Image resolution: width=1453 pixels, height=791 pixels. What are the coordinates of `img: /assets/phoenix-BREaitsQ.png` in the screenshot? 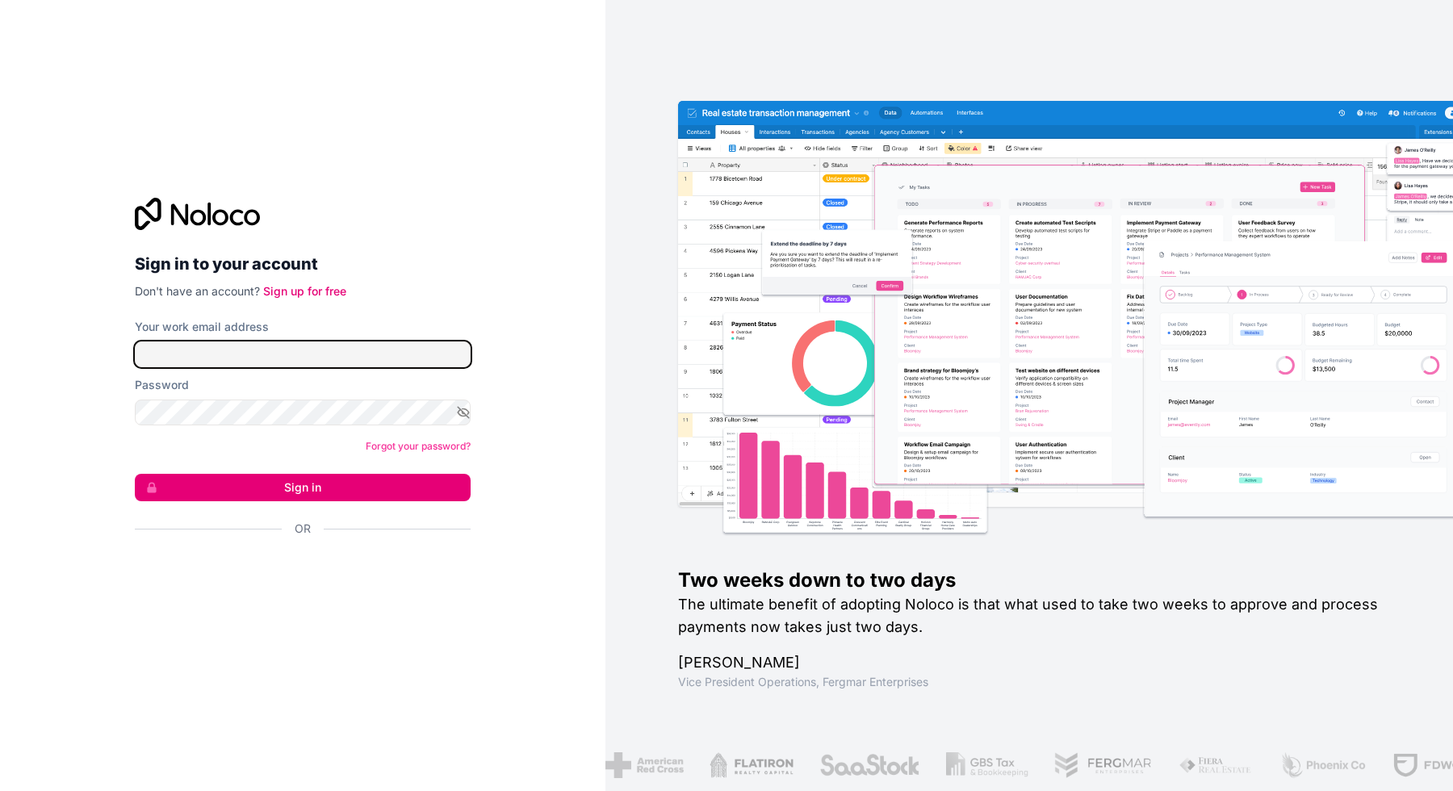 It's located at (910, 765).